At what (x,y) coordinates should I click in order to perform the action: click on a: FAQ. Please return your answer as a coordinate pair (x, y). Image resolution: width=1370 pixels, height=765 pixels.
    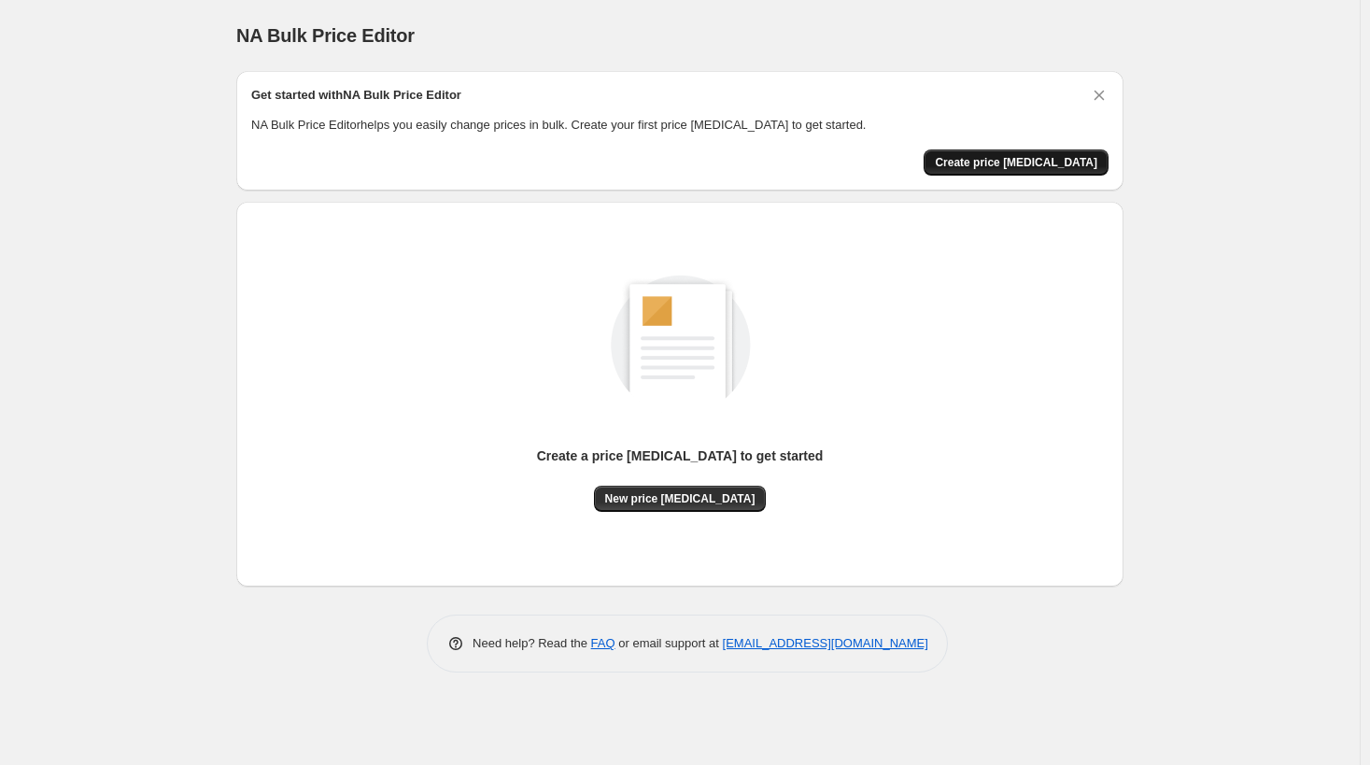
    Looking at the image, I should click on (603, 642).